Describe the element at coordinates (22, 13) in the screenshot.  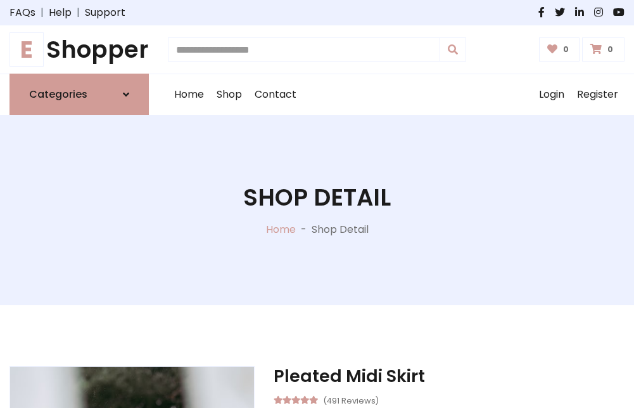
I see `a: FAQs` at that location.